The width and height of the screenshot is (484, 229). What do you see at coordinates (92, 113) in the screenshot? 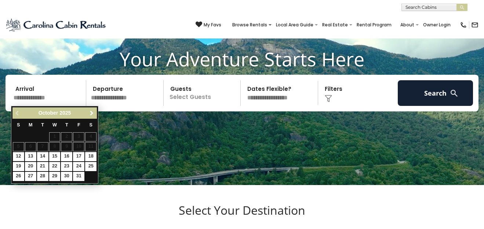
I see `span: Next` at bounding box center [92, 113].